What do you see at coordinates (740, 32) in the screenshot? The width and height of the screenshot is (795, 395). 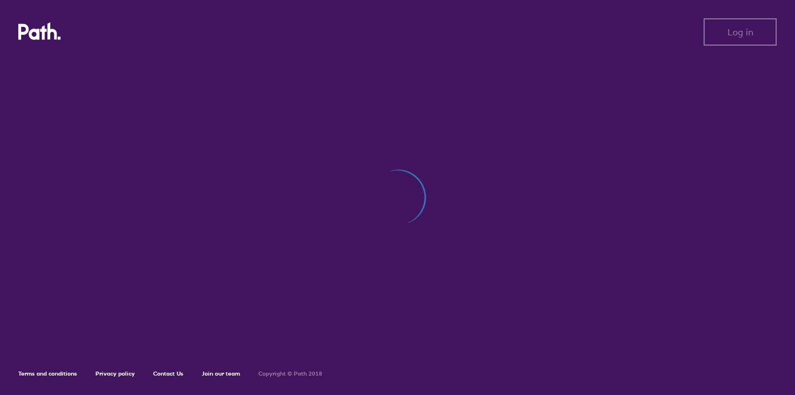 I see `span: Log in` at bounding box center [740, 32].